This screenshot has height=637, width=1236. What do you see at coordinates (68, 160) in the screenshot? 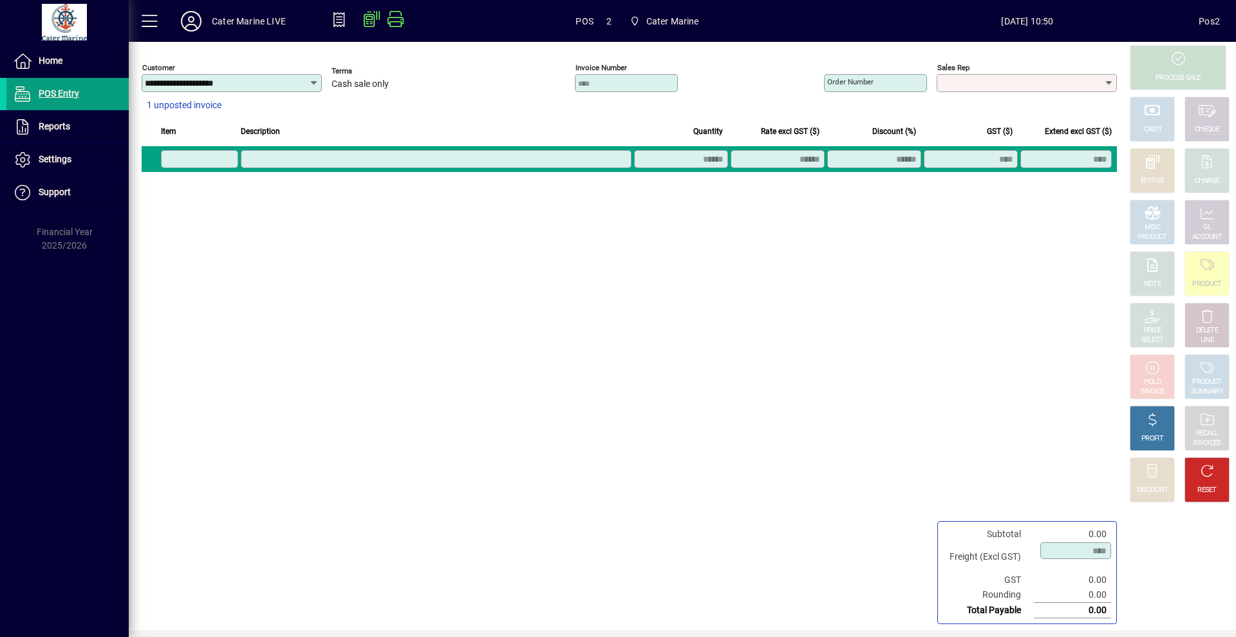
I see `a: Settings` at bounding box center [68, 160].